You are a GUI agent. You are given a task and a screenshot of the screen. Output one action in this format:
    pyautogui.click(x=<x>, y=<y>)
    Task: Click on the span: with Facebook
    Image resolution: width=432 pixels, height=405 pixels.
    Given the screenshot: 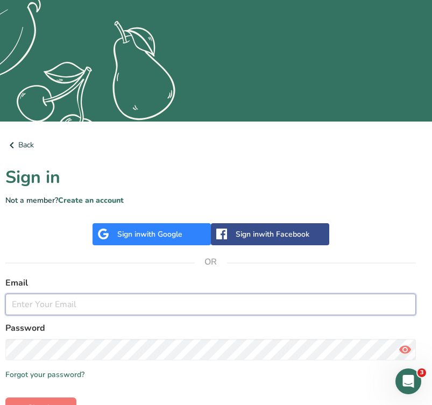 What is the action you would take?
    pyautogui.click(x=284, y=234)
    